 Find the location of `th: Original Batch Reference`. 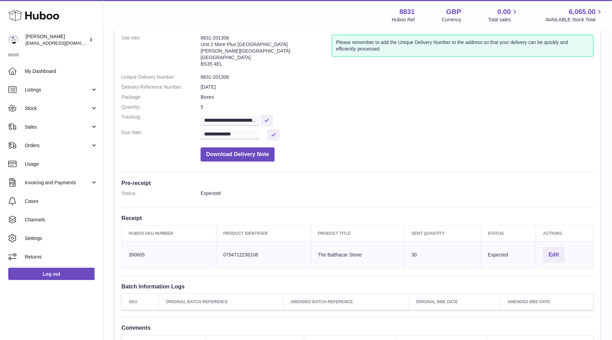

th: Original Batch Reference is located at coordinates (221, 302).